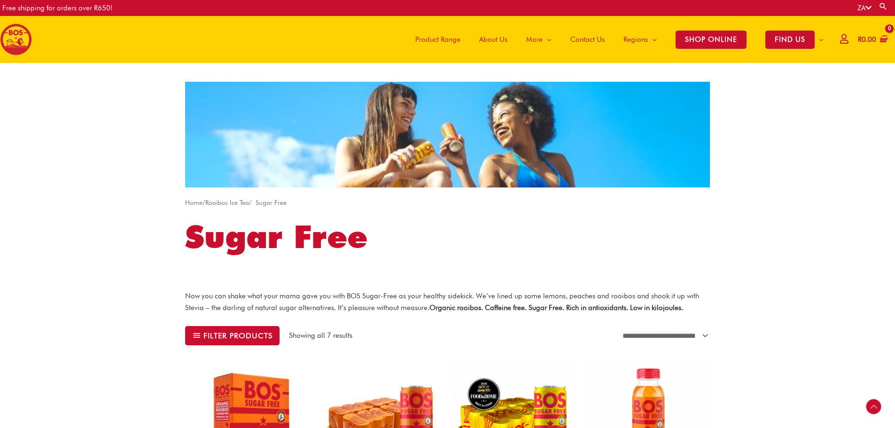 The height and width of the screenshot is (428, 895). I want to click on span: More, so click(534, 39).